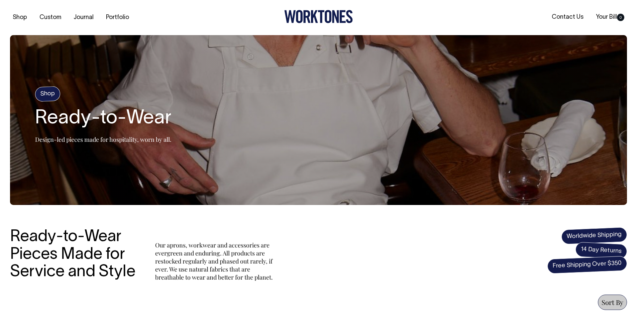 Image resolution: width=637 pixels, height=316 pixels. I want to click on a: Portfolio, so click(117, 17).